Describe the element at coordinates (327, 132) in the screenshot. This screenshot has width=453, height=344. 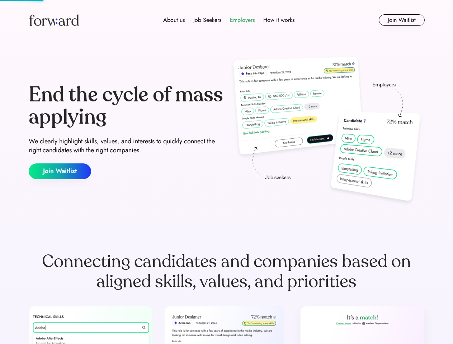
I see `img: hero-image.png` at that location.